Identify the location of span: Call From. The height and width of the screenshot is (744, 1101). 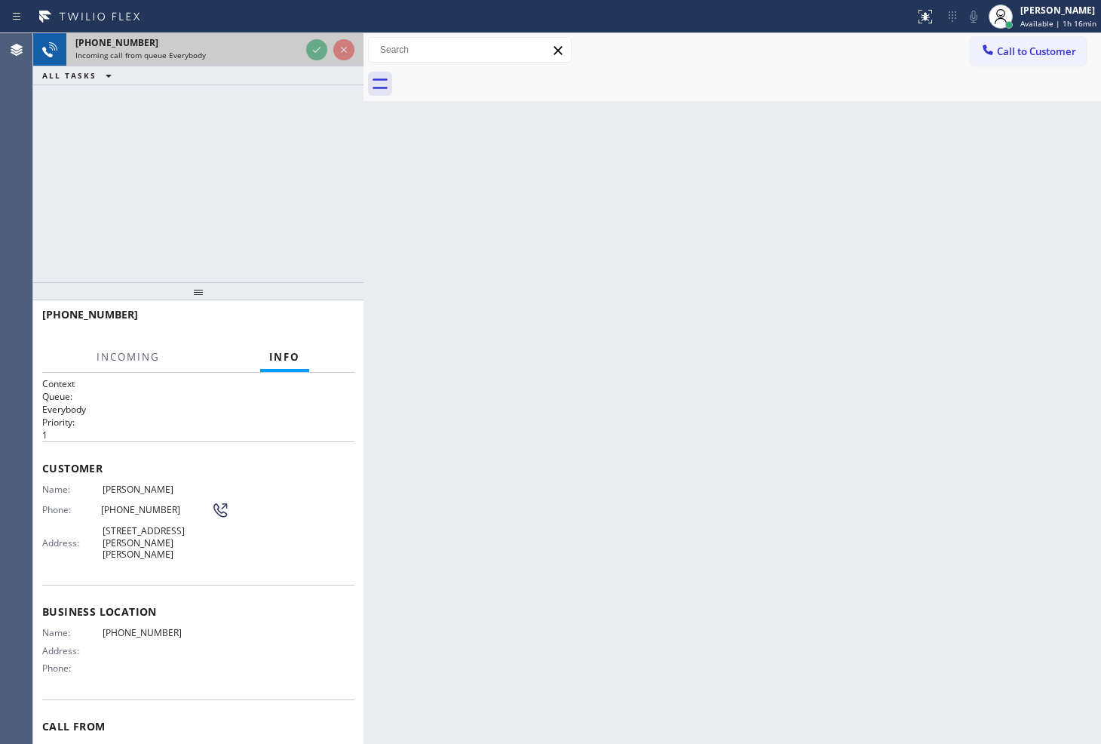
(198, 726).